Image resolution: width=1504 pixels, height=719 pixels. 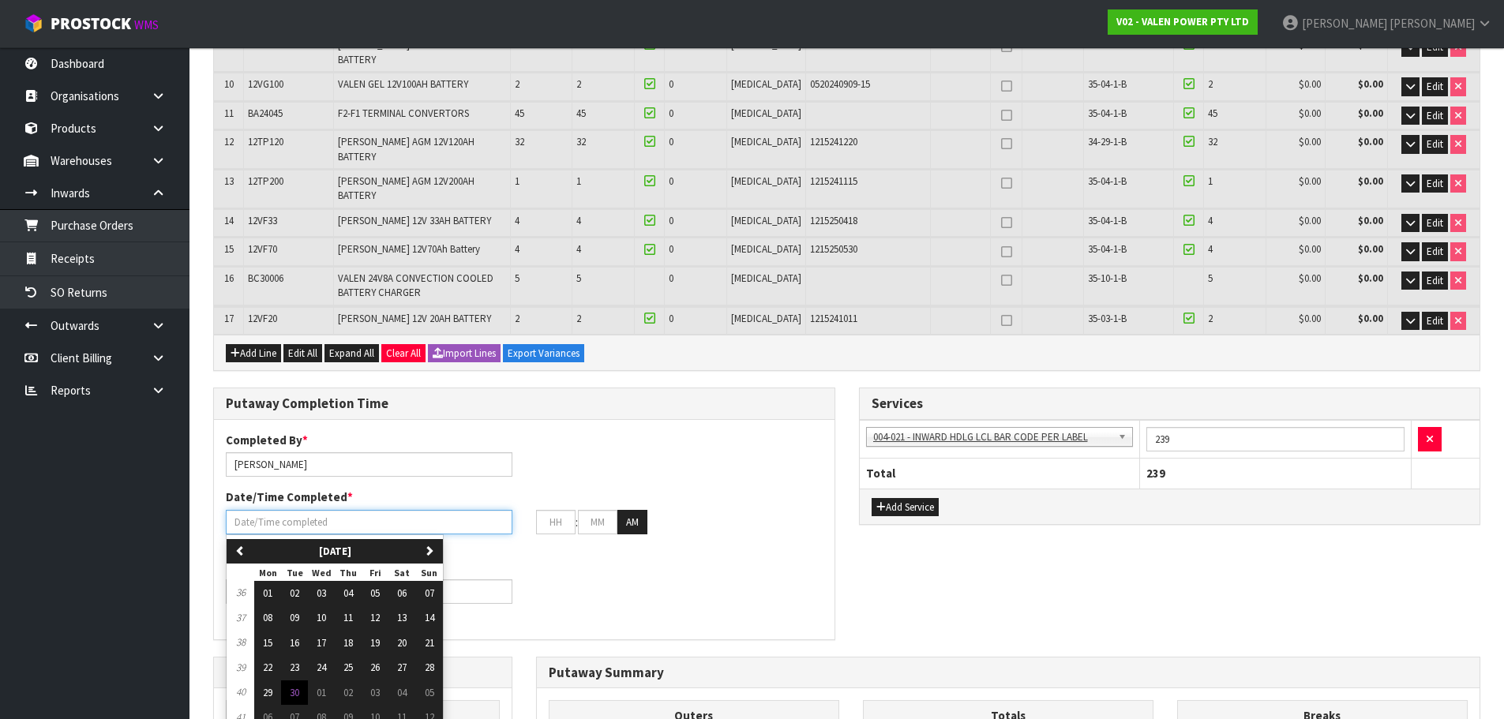 What do you see at coordinates (1107, 141) in the screenshot?
I see `span: 34-29-1-B` at bounding box center [1107, 141].